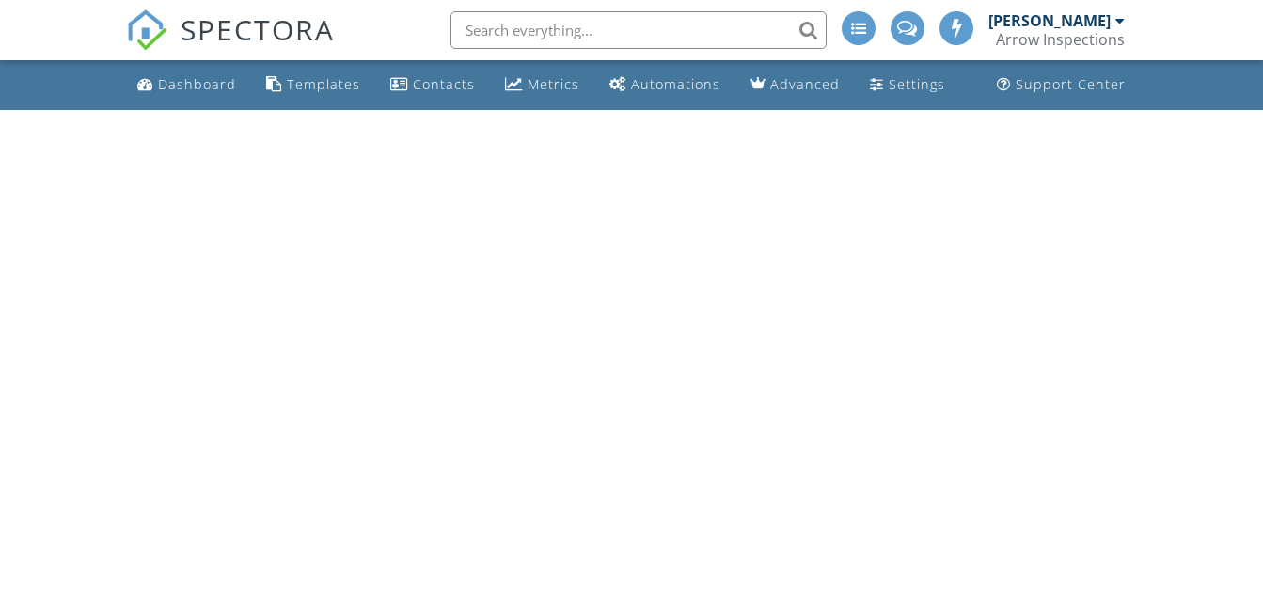 This screenshot has height=611, width=1263. What do you see at coordinates (795, 85) in the screenshot?
I see `a: Advanced` at bounding box center [795, 85].